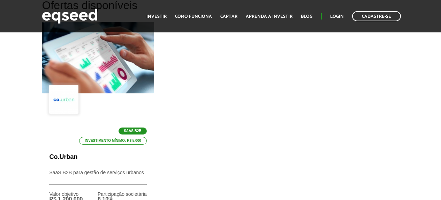  Describe the element at coordinates (337, 16) in the screenshot. I see `a: Login` at that location.